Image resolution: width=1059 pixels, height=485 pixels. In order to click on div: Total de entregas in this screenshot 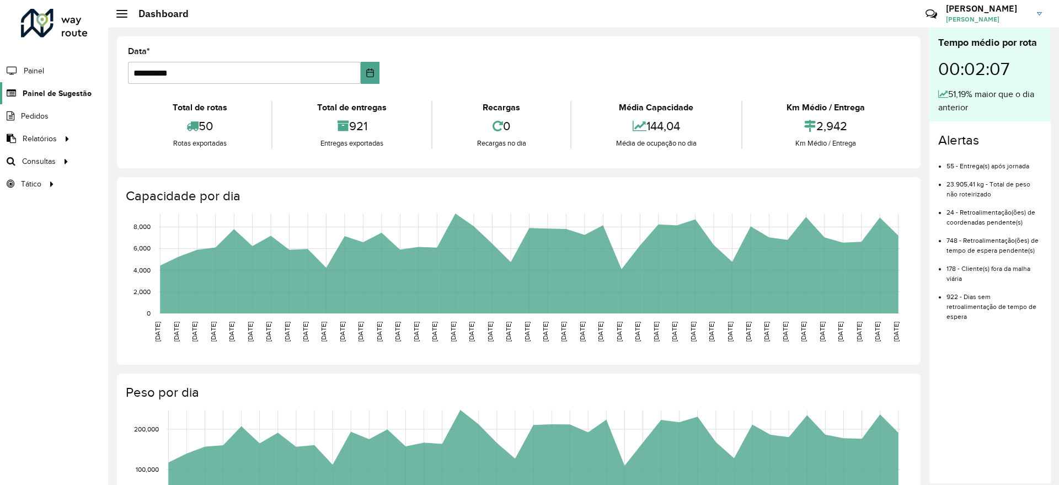, I will do `click(351, 108)`.